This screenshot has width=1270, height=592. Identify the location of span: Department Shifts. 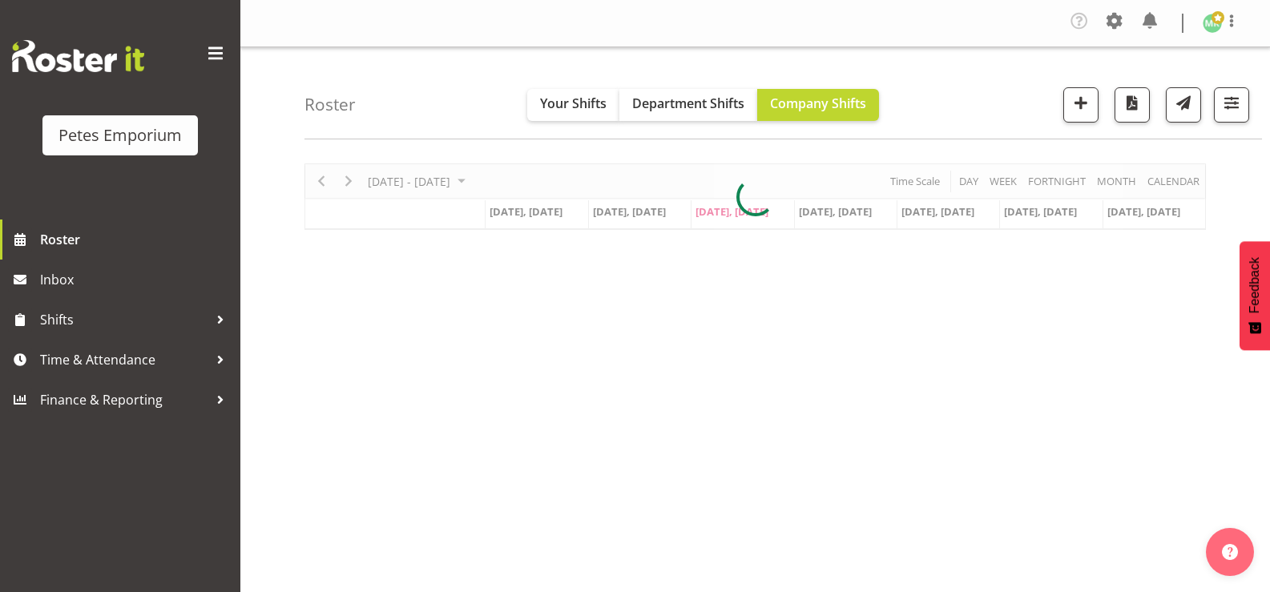
(688, 103).